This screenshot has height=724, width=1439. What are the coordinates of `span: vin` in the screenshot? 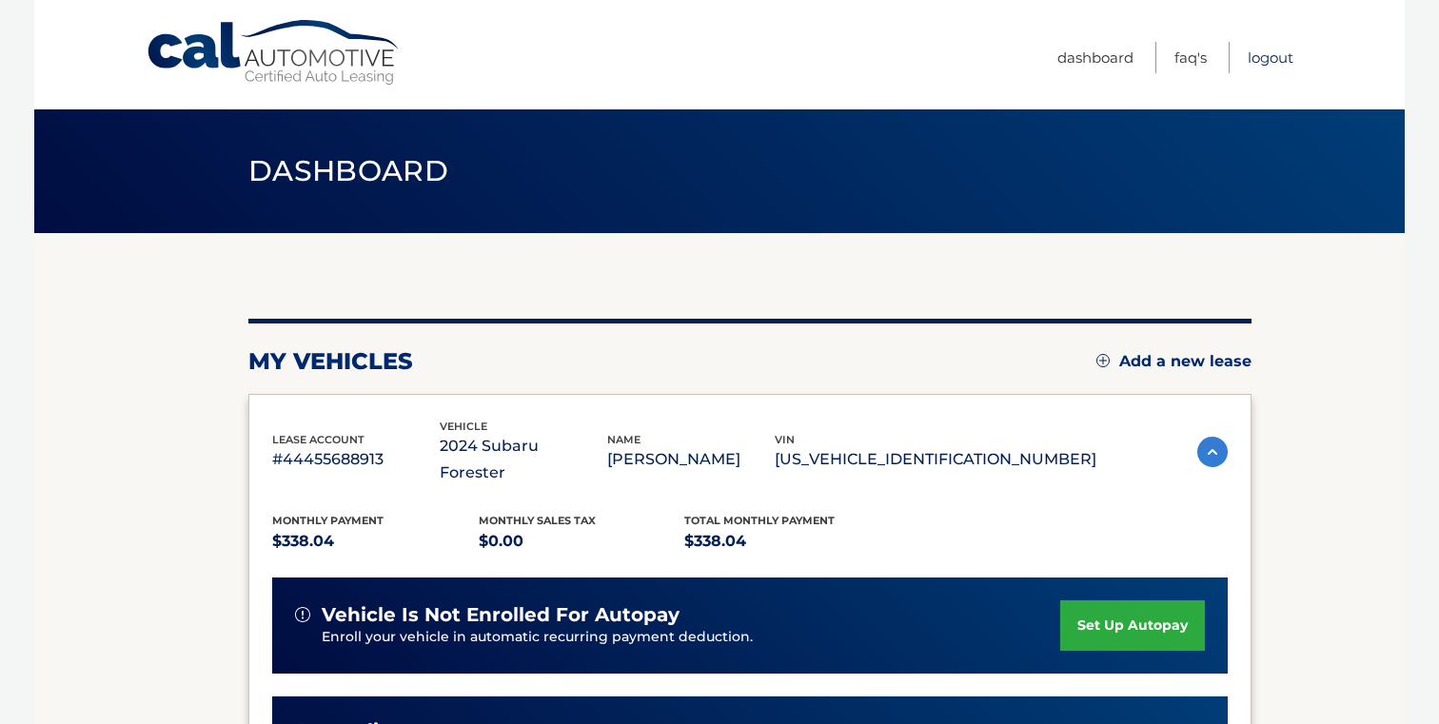 It's located at (784, 440).